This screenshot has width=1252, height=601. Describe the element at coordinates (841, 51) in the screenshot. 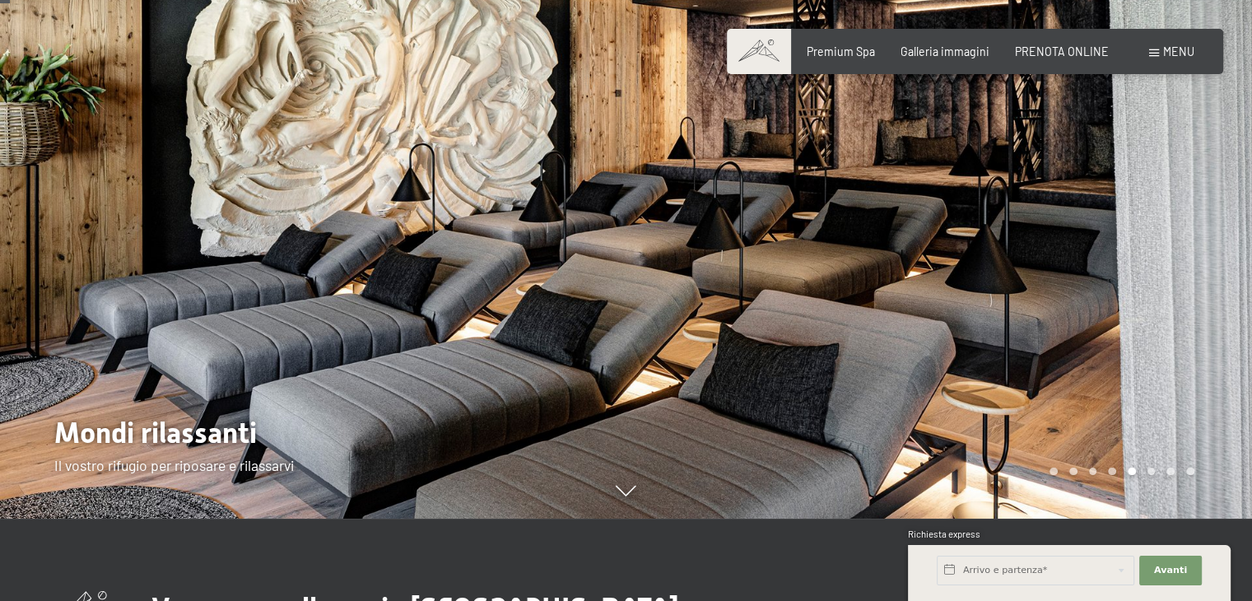

I see `span: Premium Spa` at that location.